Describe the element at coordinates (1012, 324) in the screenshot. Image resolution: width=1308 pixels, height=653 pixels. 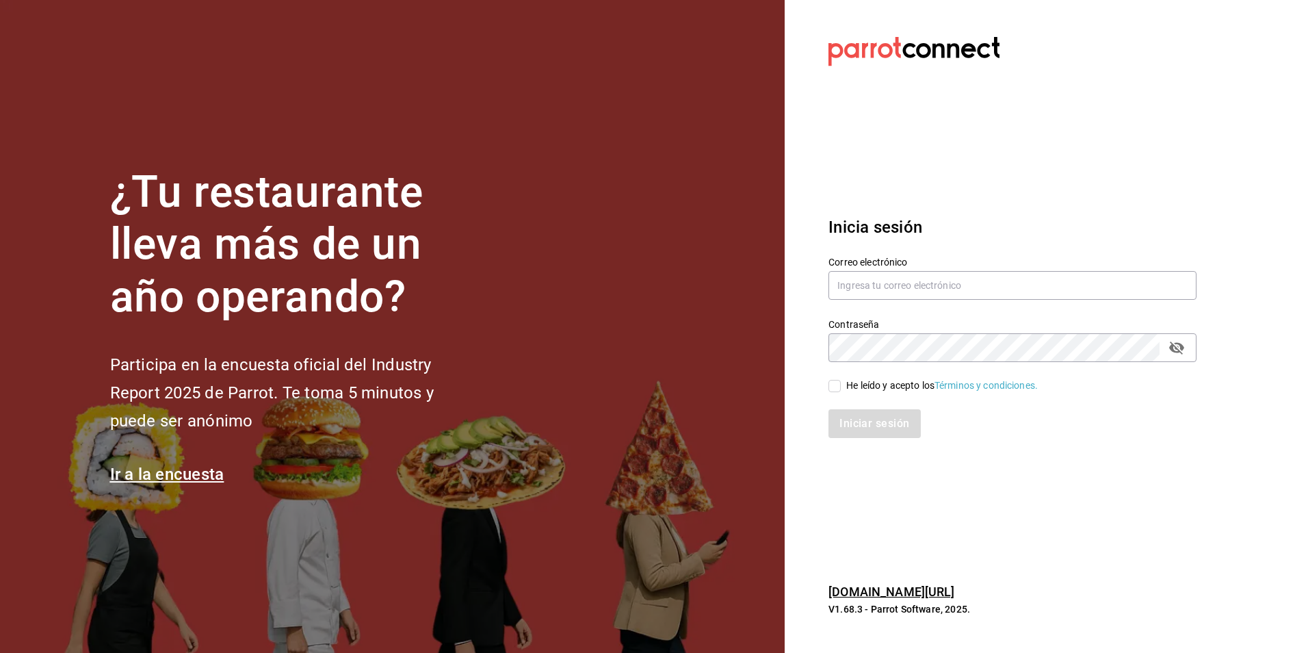
I see `label: Contraseña` at that location.